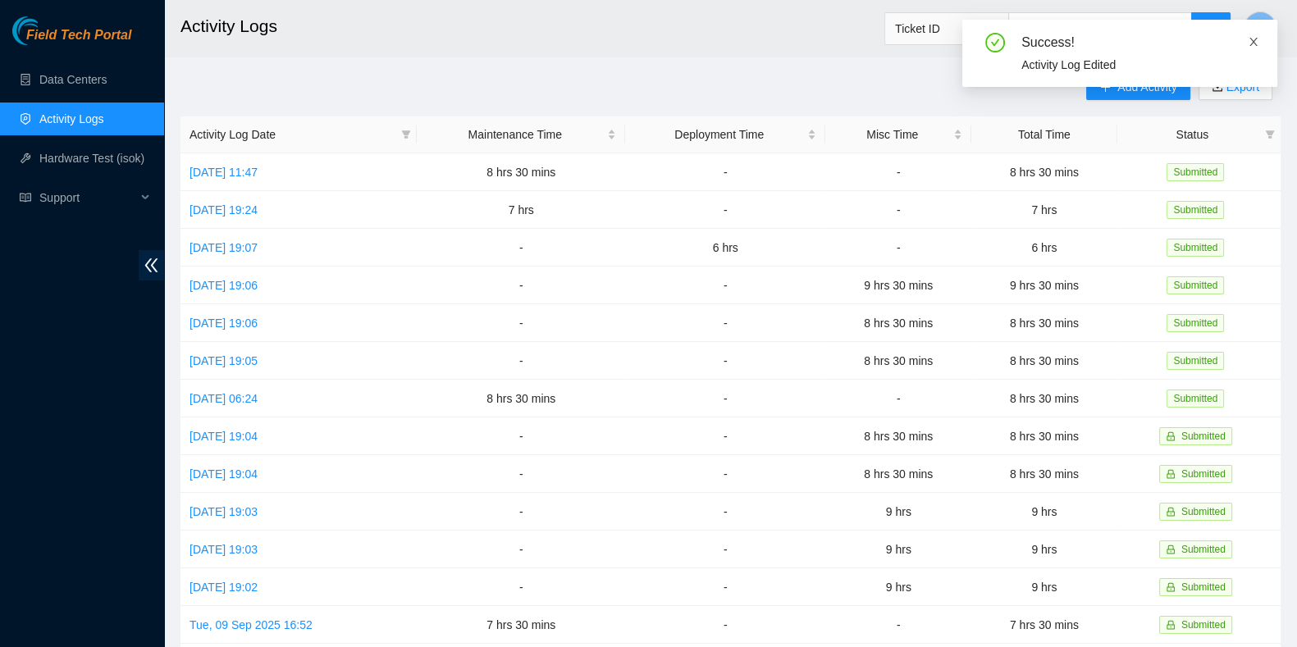 The width and height of the screenshot is (1297, 647). What do you see at coordinates (251, 625) in the screenshot?
I see `a: Tue, 09 Sep 2025 16:52` at bounding box center [251, 625].